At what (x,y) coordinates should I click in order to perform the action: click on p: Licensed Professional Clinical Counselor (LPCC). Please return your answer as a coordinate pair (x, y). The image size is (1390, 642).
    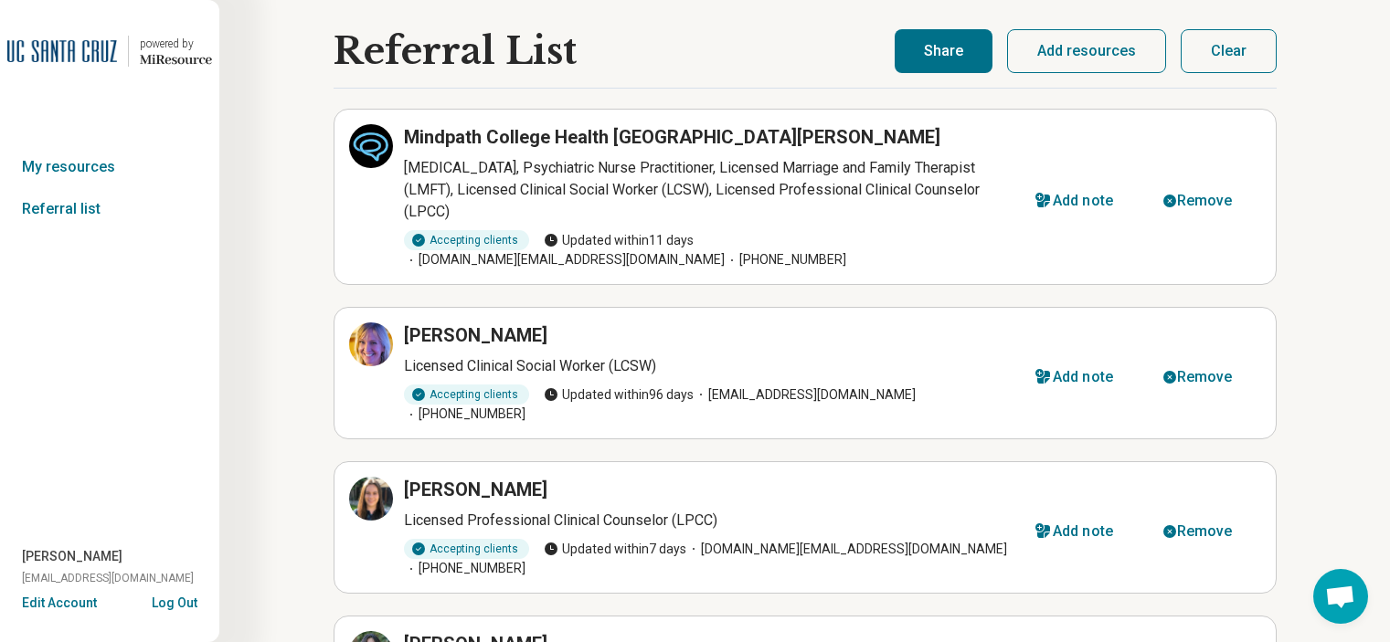
    Looking at the image, I should click on (709, 521).